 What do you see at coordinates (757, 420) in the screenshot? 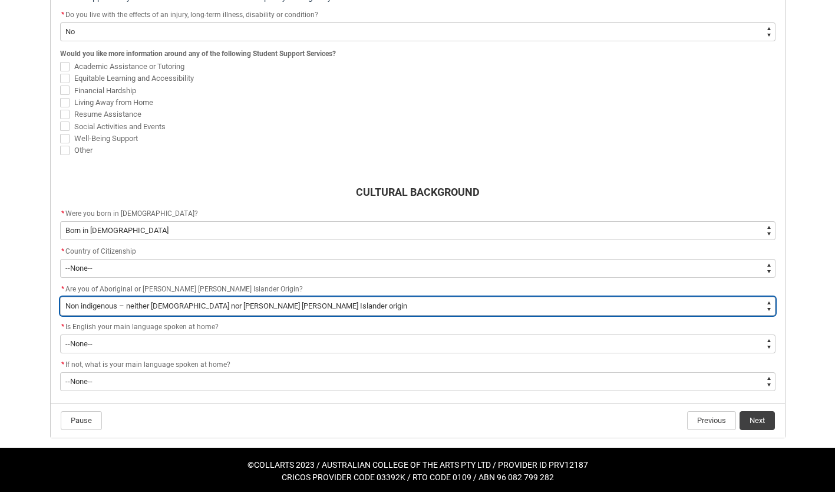
I see `button: Next` at bounding box center [757, 420].